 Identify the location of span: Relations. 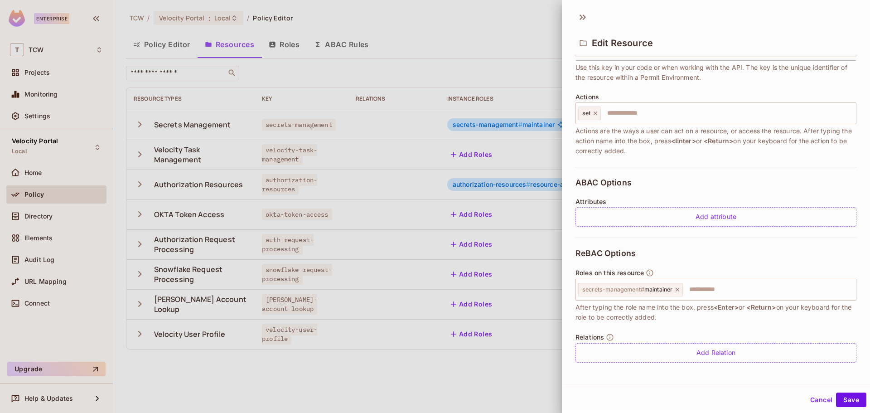
(589, 337).